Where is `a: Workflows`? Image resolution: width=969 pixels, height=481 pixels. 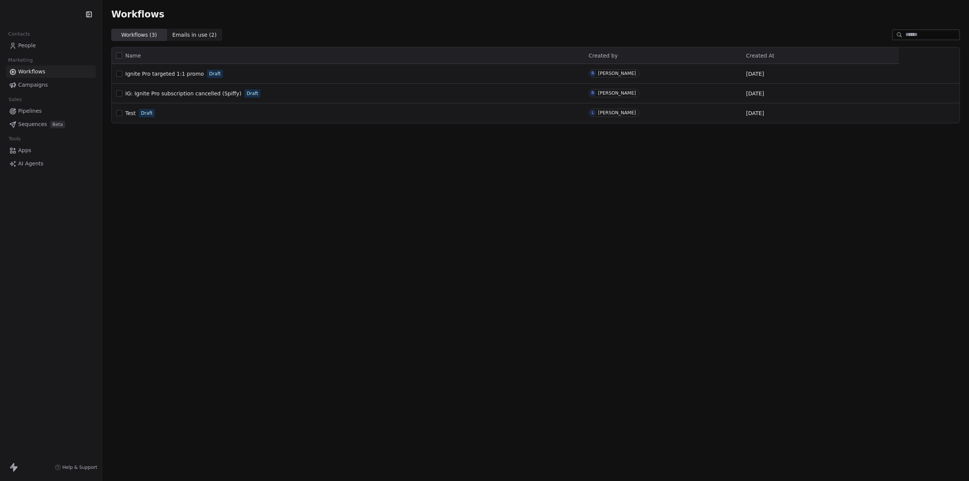 a: Workflows is located at coordinates (51, 72).